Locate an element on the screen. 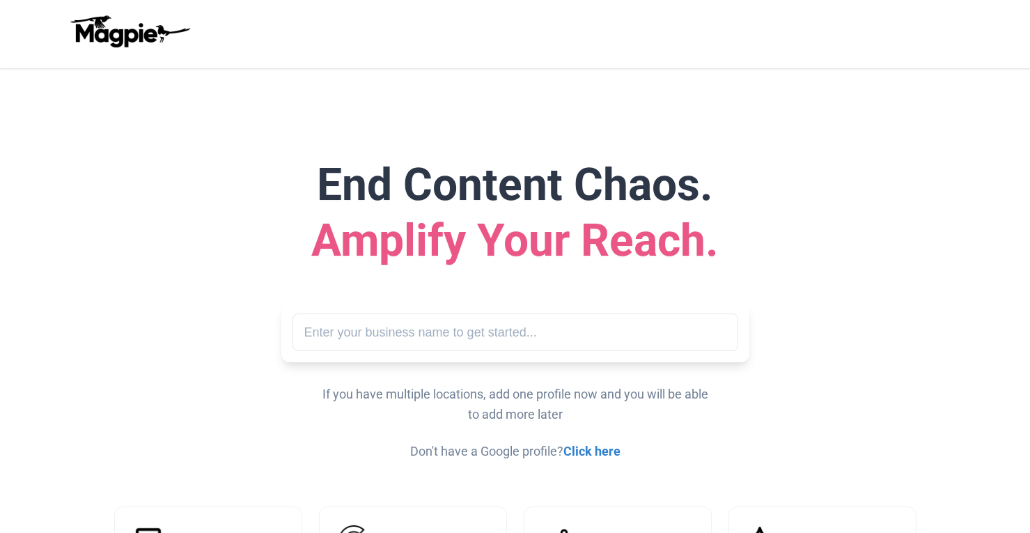 Image resolution: width=1030 pixels, height=533 pixels. p: If you have multiple locations, add one profile now and you will be able is located at coordinates (515, 394).